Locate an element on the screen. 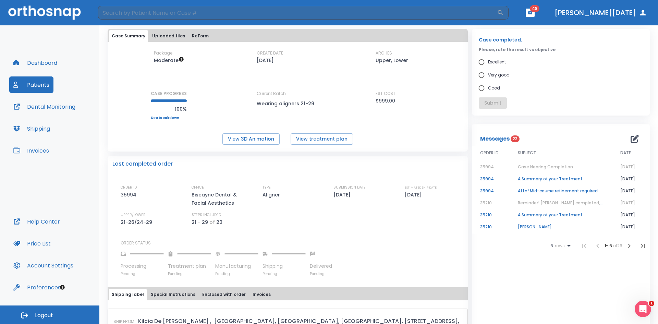 Image resolution: width=658 pixels, height=324 pixels. p: $999.00 is located at coordinates (385, 101).